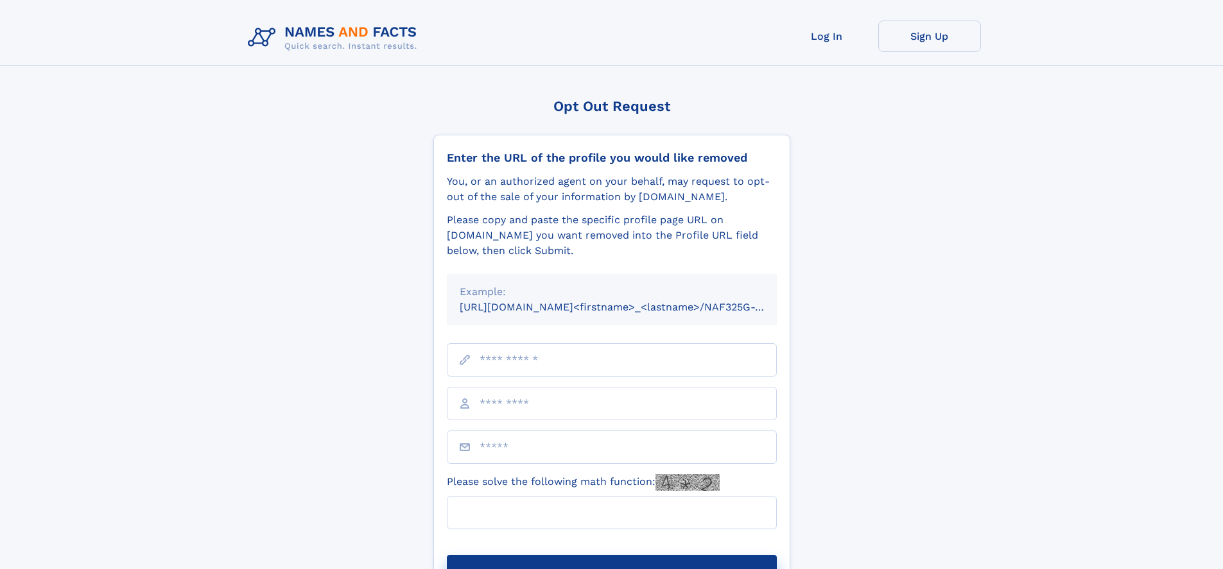 This screenshot has height=569, width=1223. What do you see at coordinates (612, 292) in the screenshot?
I see `div: Example:` at bounding box center [612, 292].